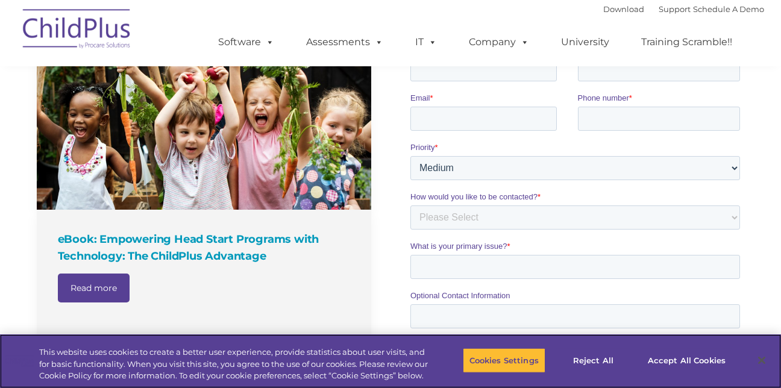  Describe the element at coordinates (186, 84) in the screenshot. I see `span: Last name` at that location.